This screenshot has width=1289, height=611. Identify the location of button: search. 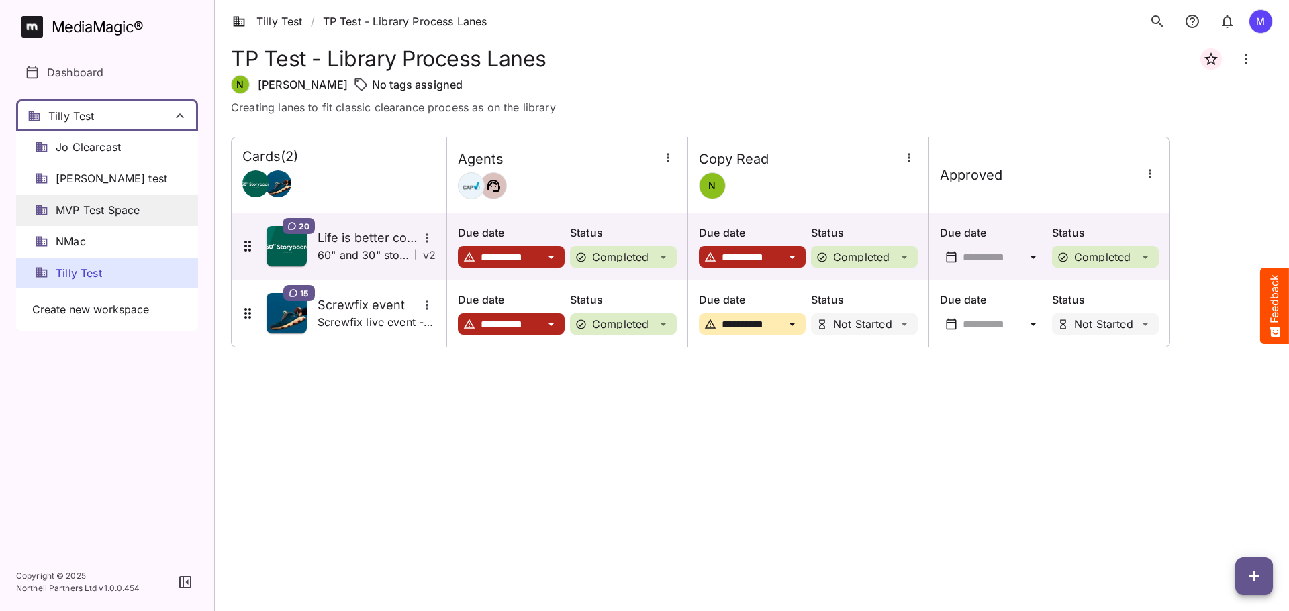
(1157, 21).